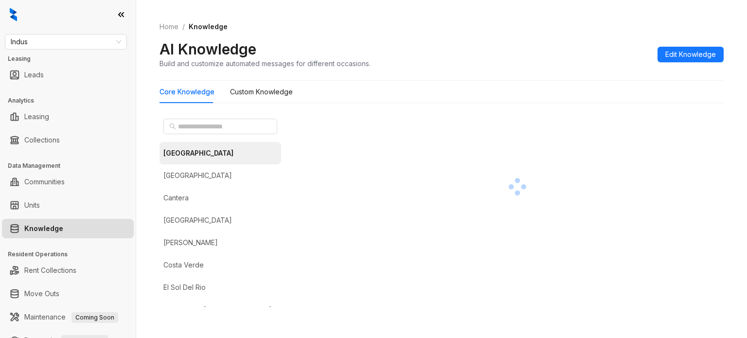  What do you see at coordinates (68, 205) in the screenshot?
I see `li: Units` at bounding box center [68, 205].